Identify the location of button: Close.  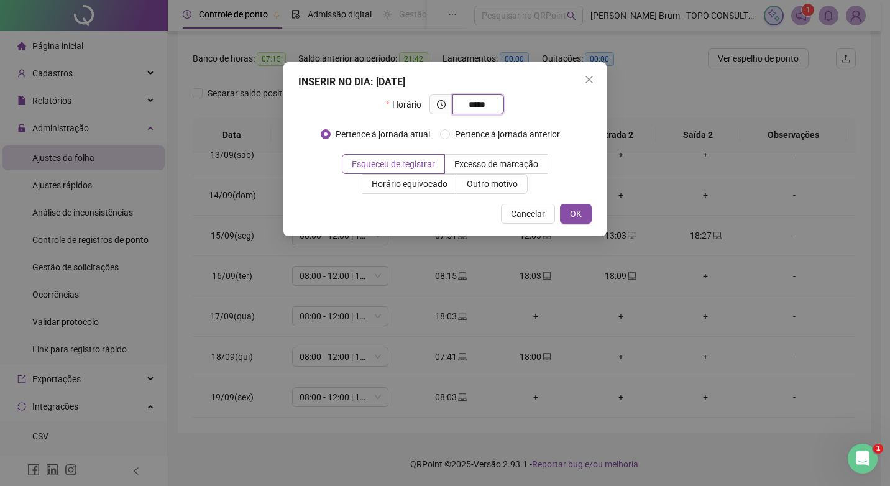
(589, 80).